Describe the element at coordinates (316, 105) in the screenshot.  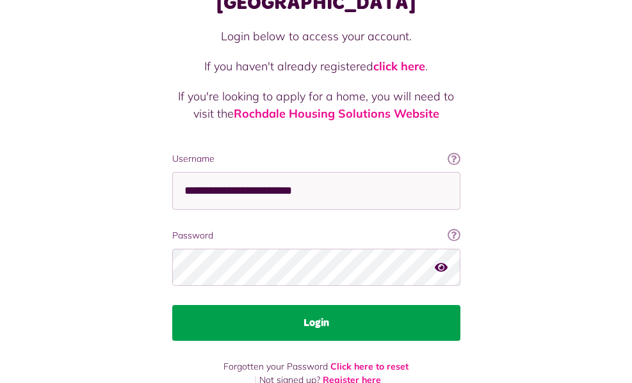
I see `p: If you're looking to apply for a home, you will need to visit the` at that location.